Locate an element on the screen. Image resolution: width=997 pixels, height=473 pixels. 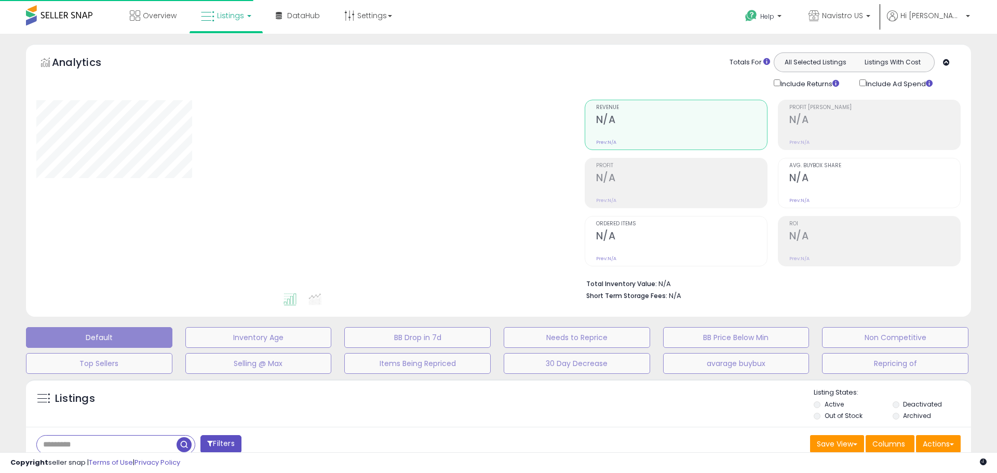
button: Listings With Cost is located at coordinates (892, 62).